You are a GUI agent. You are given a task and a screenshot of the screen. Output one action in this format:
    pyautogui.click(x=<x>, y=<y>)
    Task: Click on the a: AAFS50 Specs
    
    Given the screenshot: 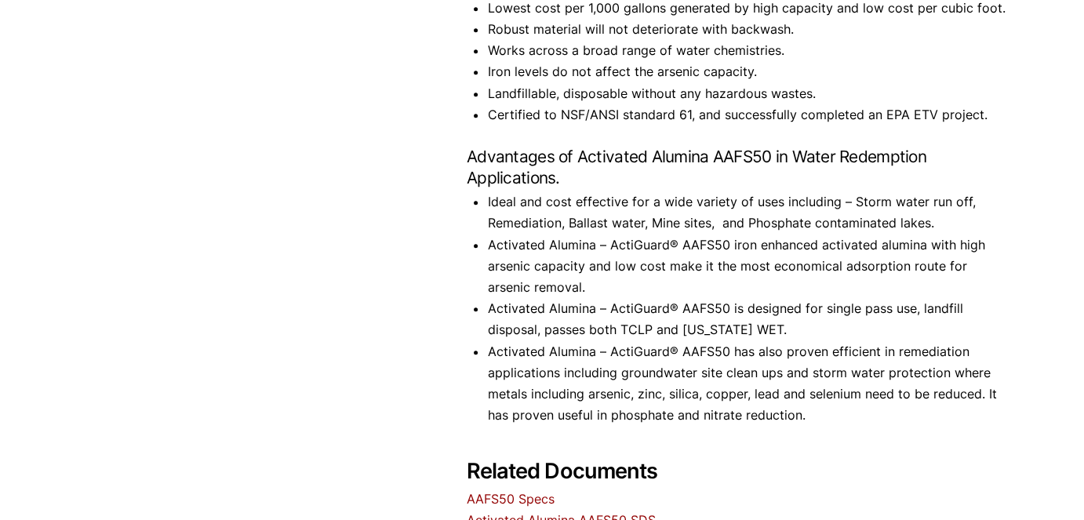 What is the action you would take?
    pyautogui.click(x=511, y=499)
    